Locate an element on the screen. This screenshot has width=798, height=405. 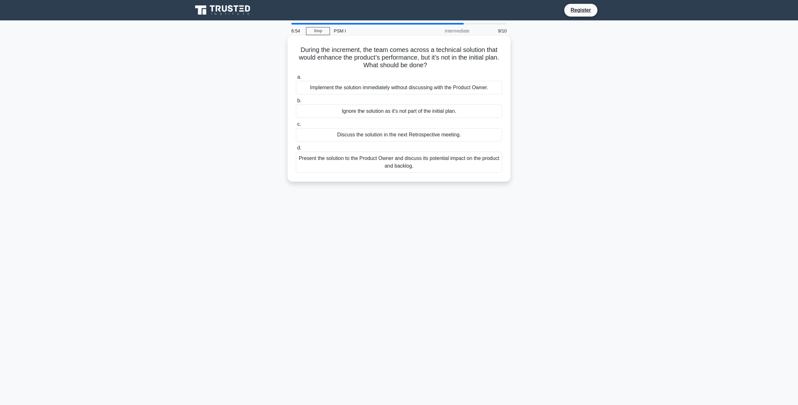
div: Present the solution to the Product Owner and discuss its potential impact on the product and bac... is located at coordinates (399, 162).